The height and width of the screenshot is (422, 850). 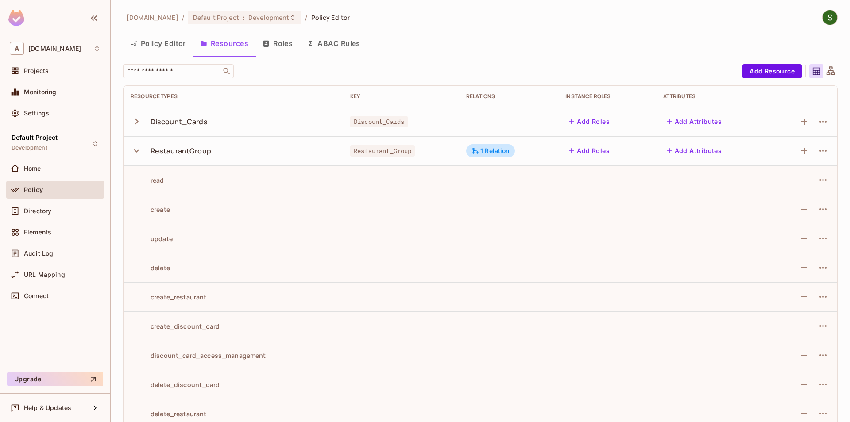 What do you see at coordinates (32, 169) in the screenshot?
I see `span: Home` at bounding box center [32, 169].